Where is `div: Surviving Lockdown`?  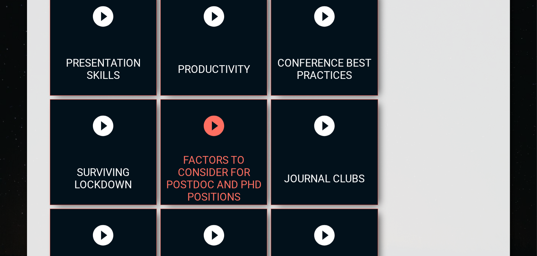
div: Surviving Lockdown is located at coordinates (103, 179).